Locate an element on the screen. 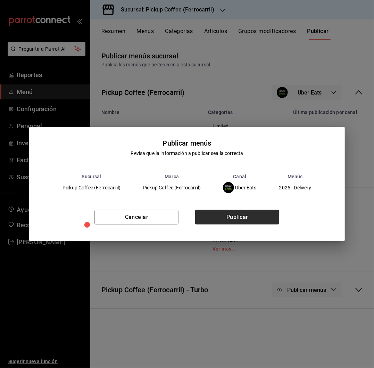 Image resolution: width=374 pixels, height=368 pixels. button: Publicar is located at coordinates (237, 217).